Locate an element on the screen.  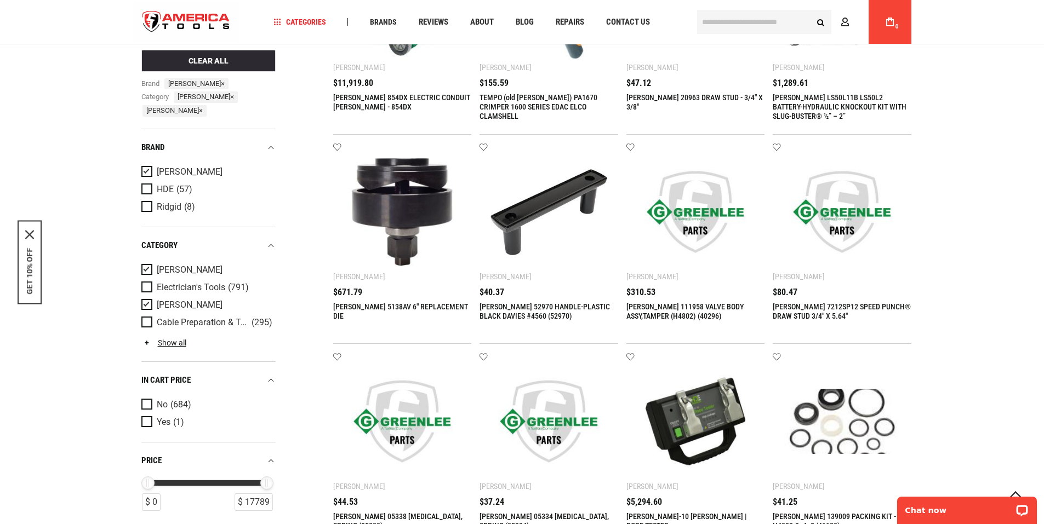
span: $44.53 is located at coordinates (345, 503).